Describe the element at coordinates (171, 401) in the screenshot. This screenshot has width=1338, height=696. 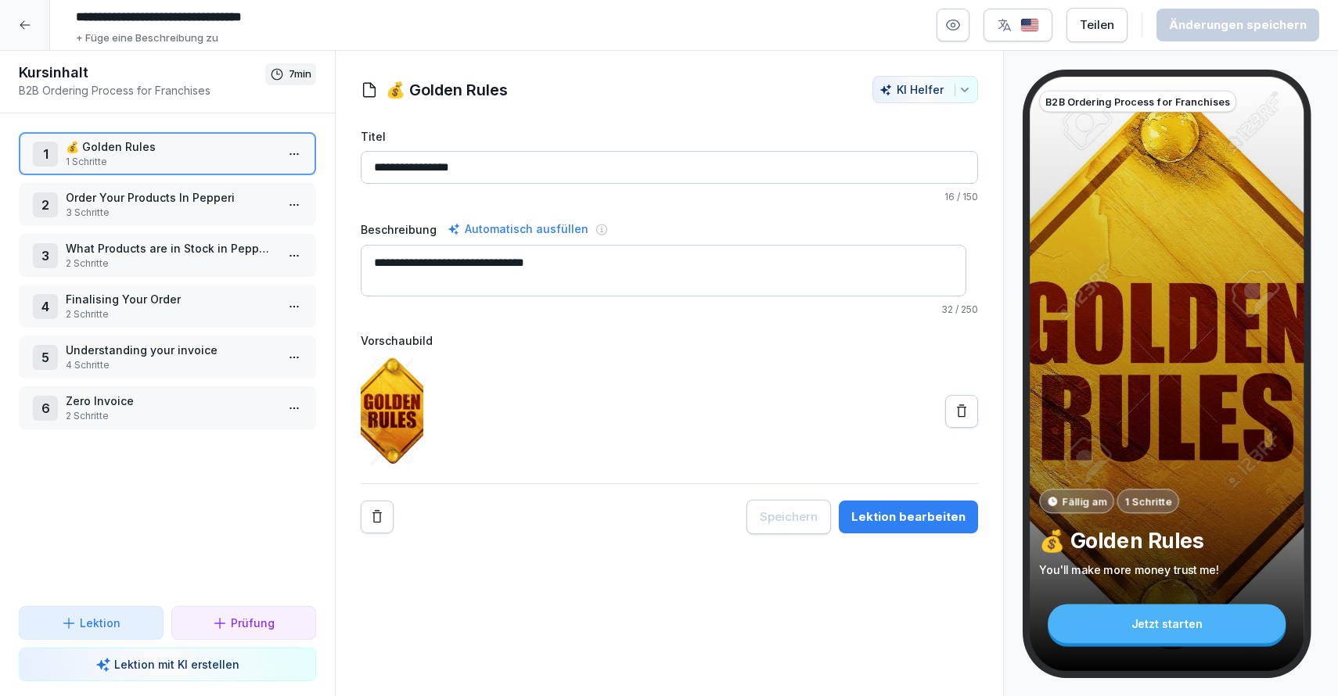
I see `p: Zero Invoice` at that location.